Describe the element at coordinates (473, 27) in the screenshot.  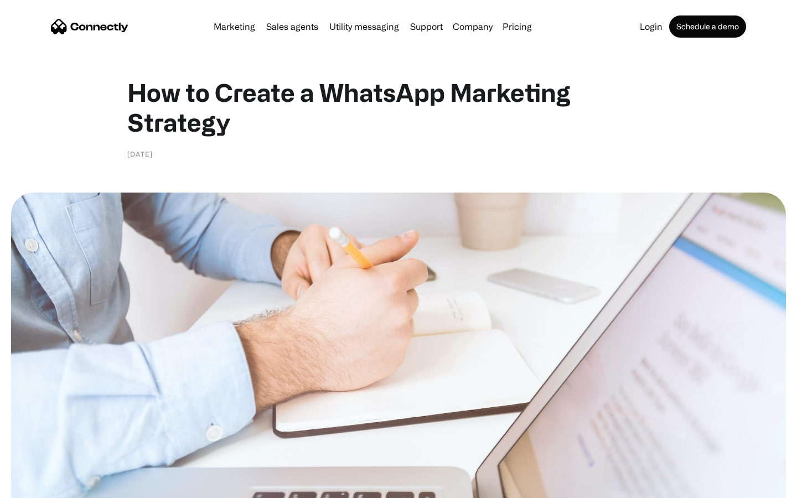
I see `div: Company` at that location.